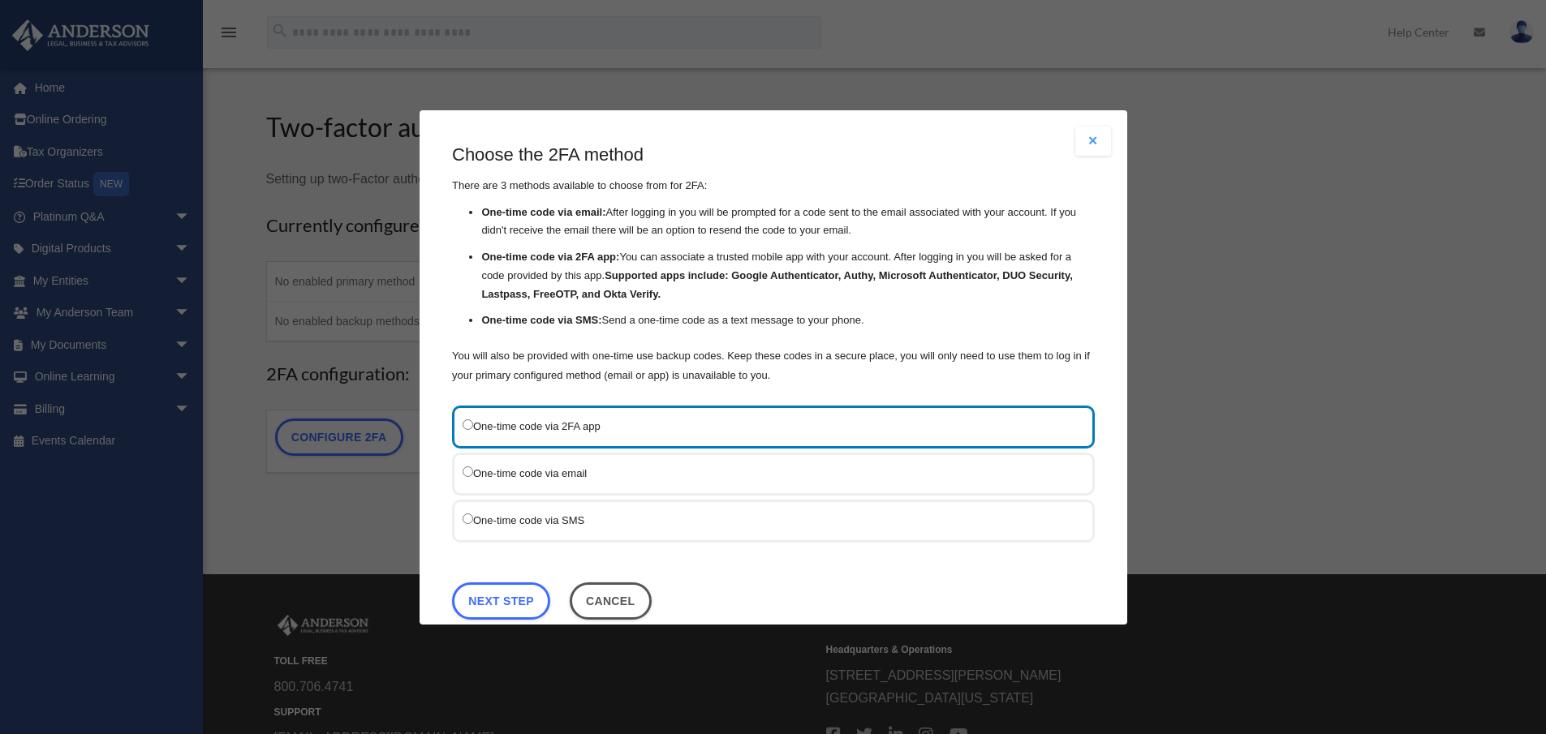  Describe the element at coordinates (765, 519) in the screenshot. I see `label: One-time code via SMS` at that location.